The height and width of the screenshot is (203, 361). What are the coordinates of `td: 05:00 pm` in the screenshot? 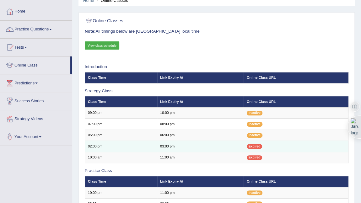 It's located at (121, 135).